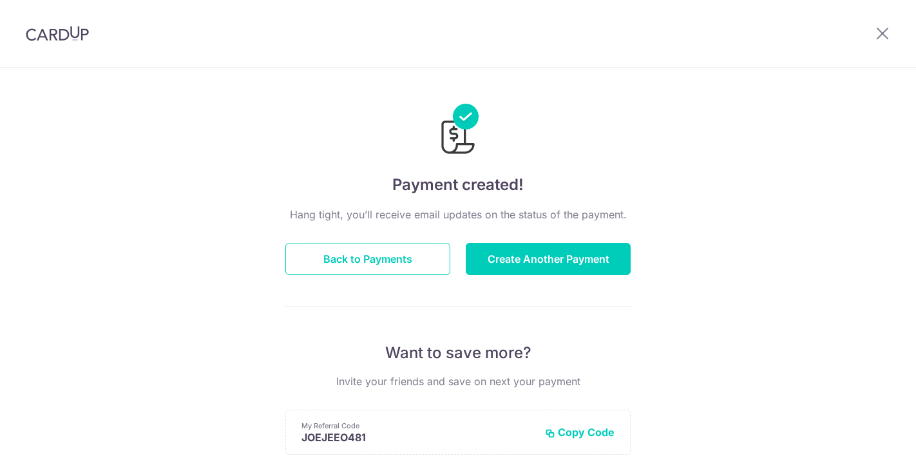 Image resolution: width=916 pixels, height=476 pixels. Describe the element at coordinates (548, 259) in the screenshot. I see `button: Create Another Payment` at that location.